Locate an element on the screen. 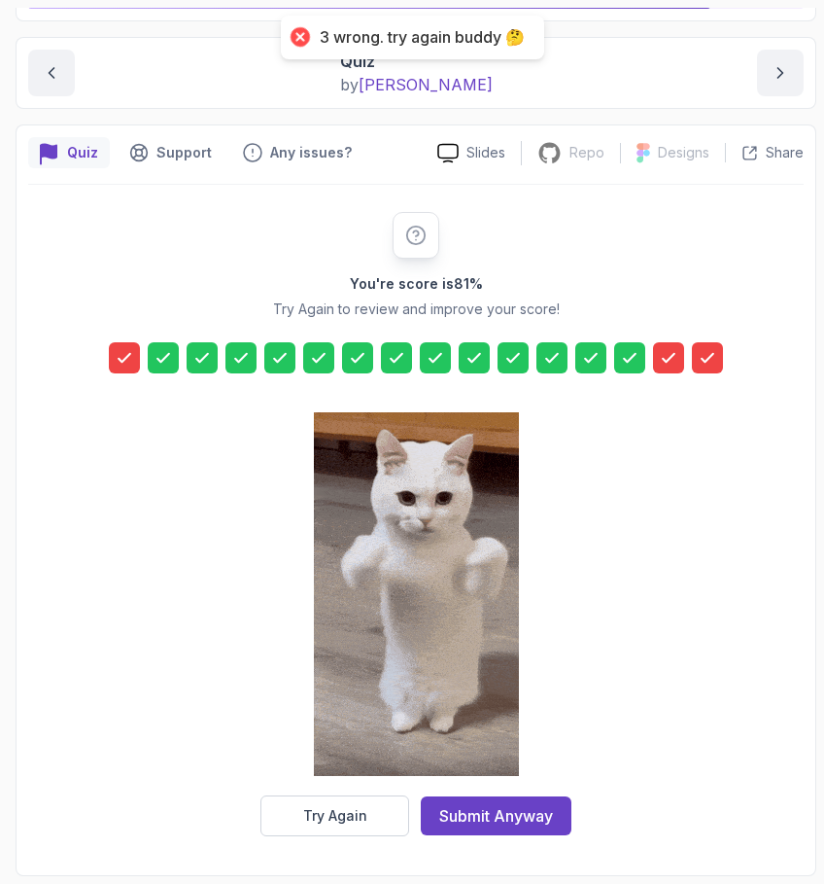 The width and height of the screenshot is (824, 884). button: Support button is located at coordinates (170, 153).